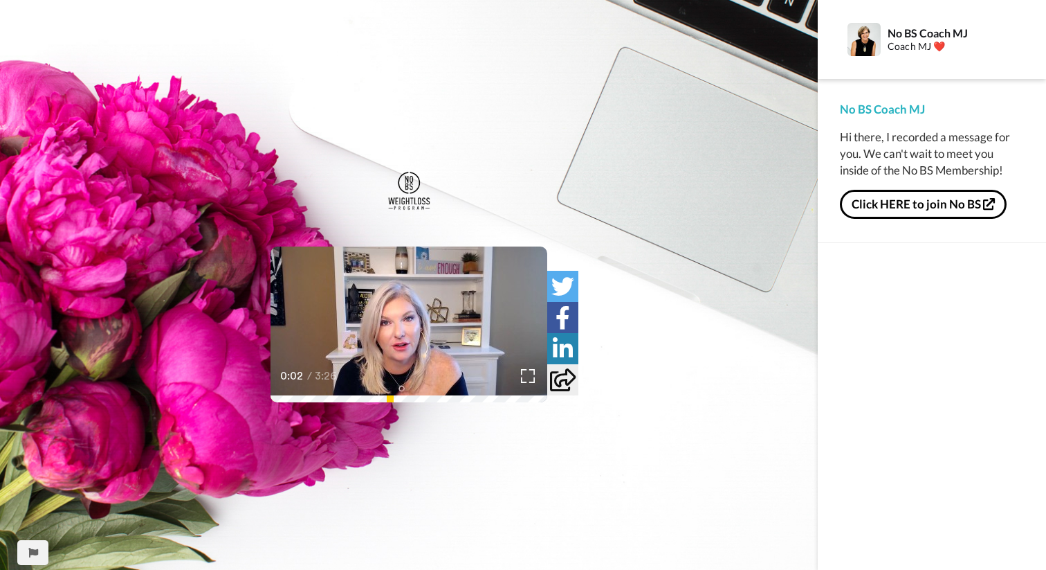 The image size is (1046, 570). Describe the element at coordinates (932, 154) in the screenshot. I see `div: Hi there, I recorded a message for you. We can't wait to meet you inside of the No BS Membership!` at that location.